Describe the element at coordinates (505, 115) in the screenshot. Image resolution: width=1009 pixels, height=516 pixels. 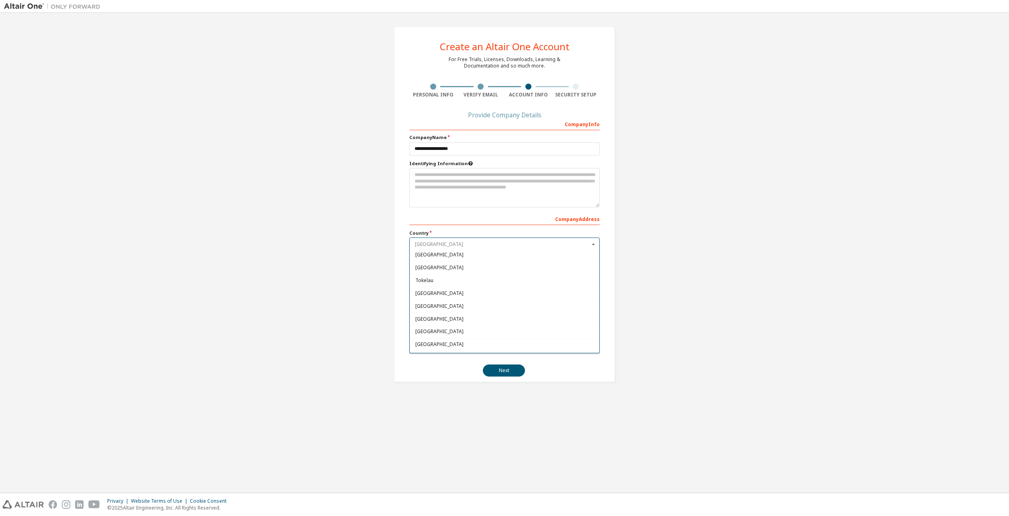
I see `div: Provide Company Details` at that location.